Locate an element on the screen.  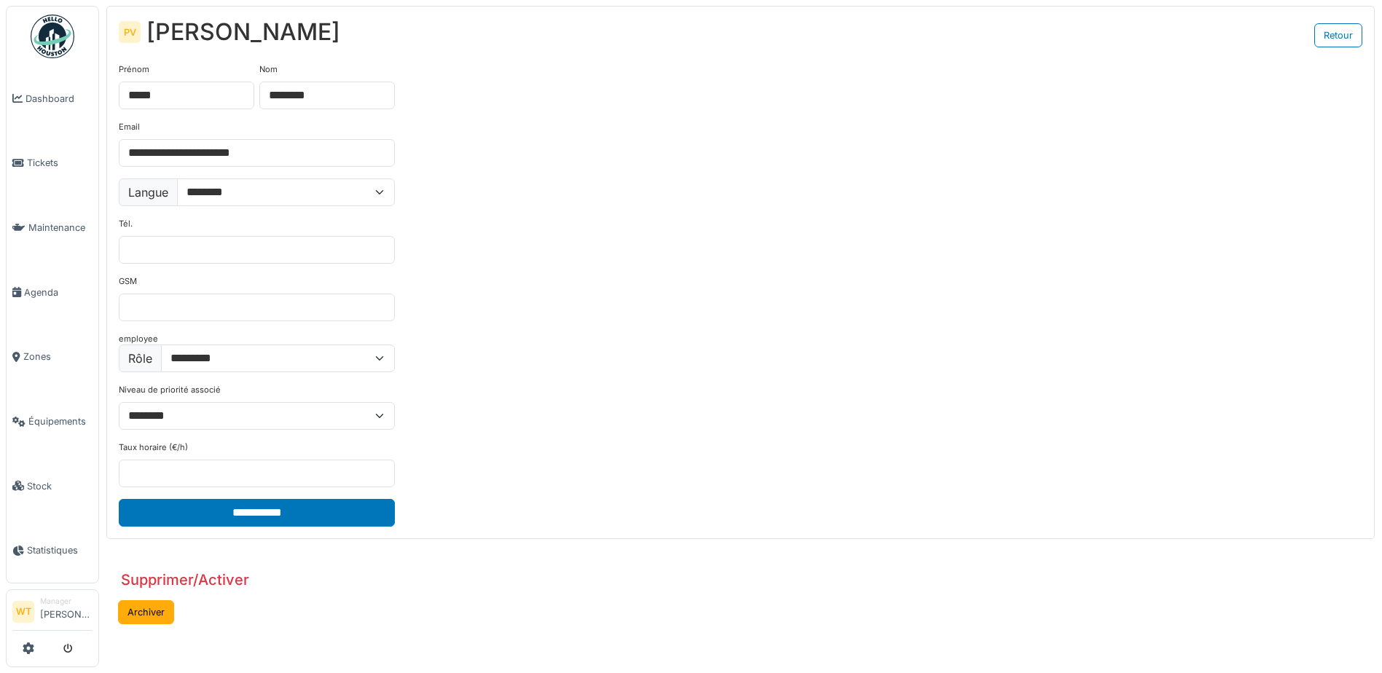
label: Tél. is located at coordinates (125, 224).